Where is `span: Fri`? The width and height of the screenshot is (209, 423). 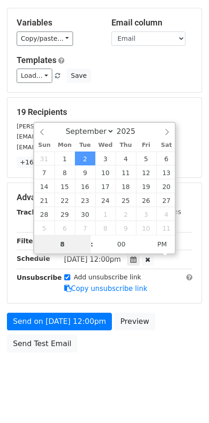 span: Fri is located at coordinates (146, 145).